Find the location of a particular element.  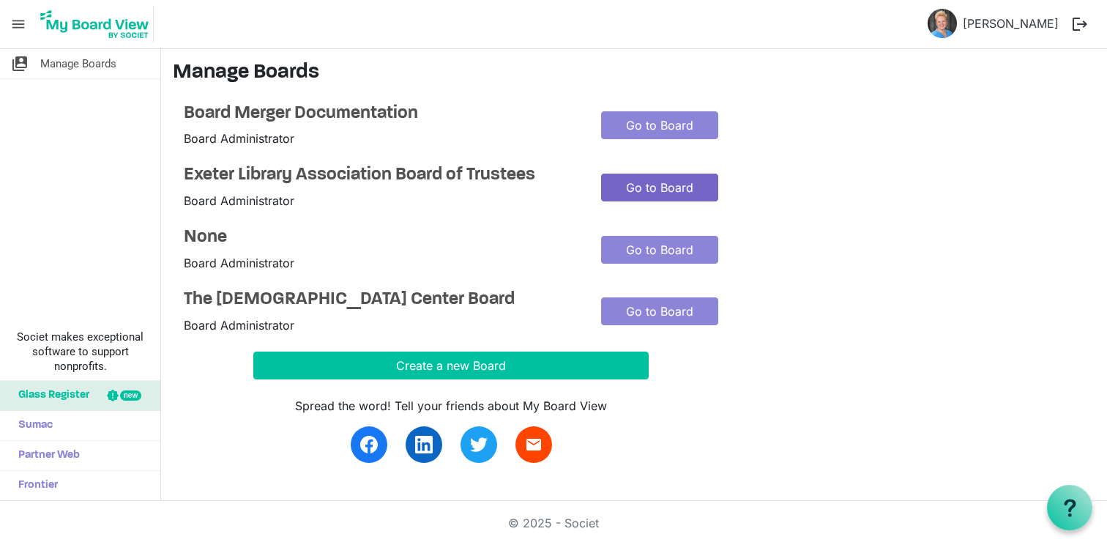

div: new is located at coordinates (130, 395).